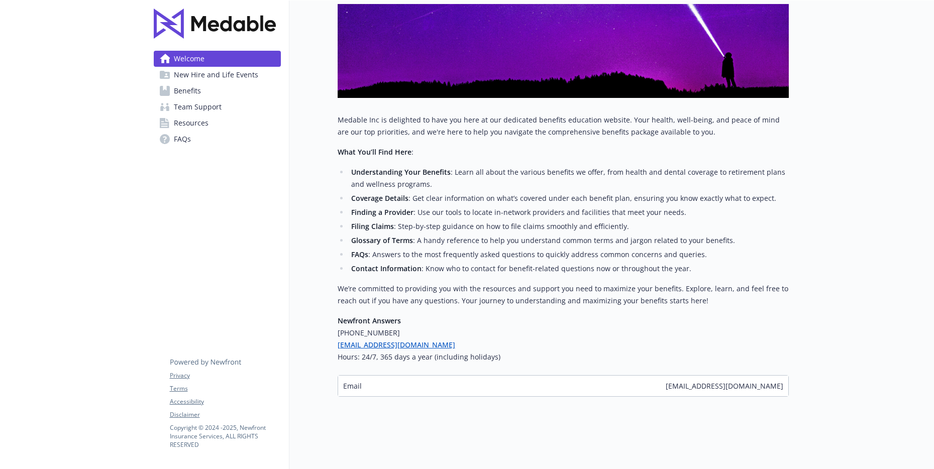 The width and height of the screenshot is (934, 469). Describe the element at coordinates (187, 91) in the screenshot. I see `span: Benefits` at that location.